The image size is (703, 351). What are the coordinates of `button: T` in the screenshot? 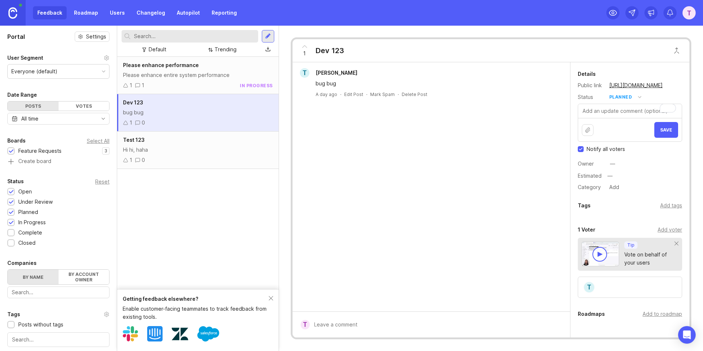 It's located at (689, 13).